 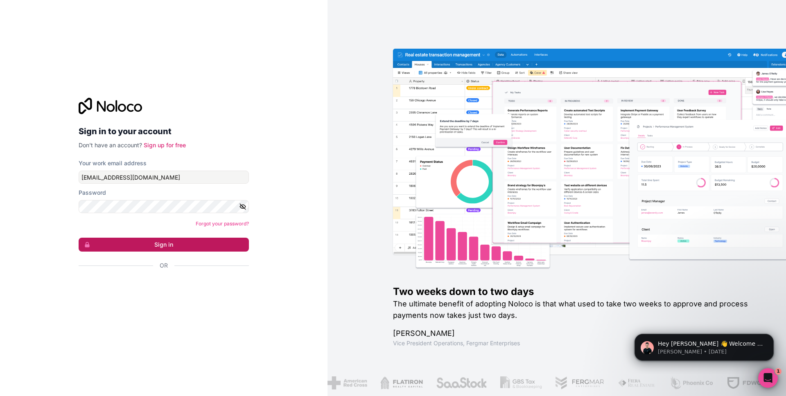 I want to click on img: /assets/fiera-fwj2N5v4.png, so click(x=637, y=383).